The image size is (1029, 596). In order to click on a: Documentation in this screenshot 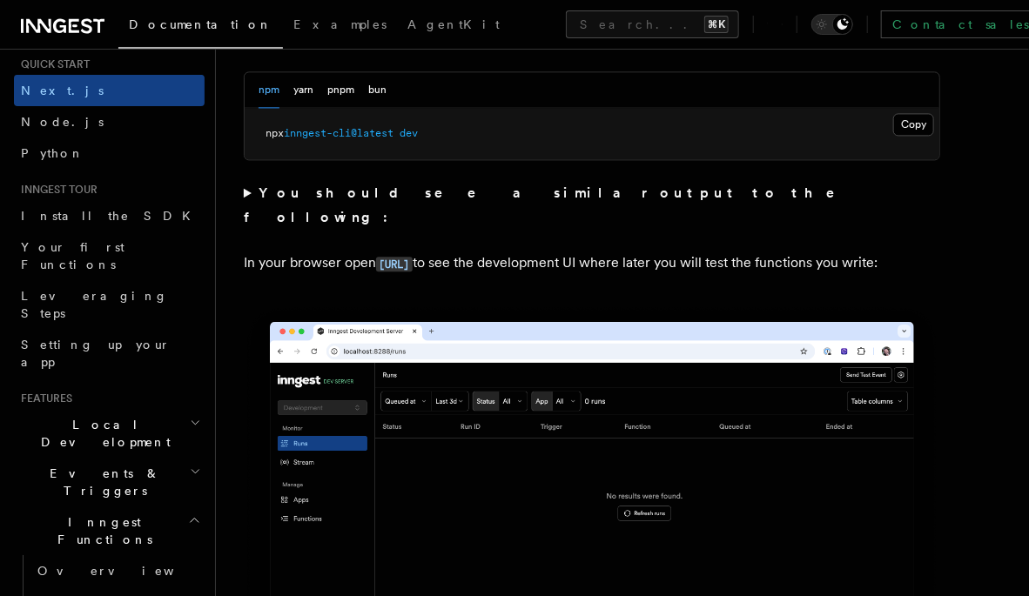, I will do `click(200, 27)`.